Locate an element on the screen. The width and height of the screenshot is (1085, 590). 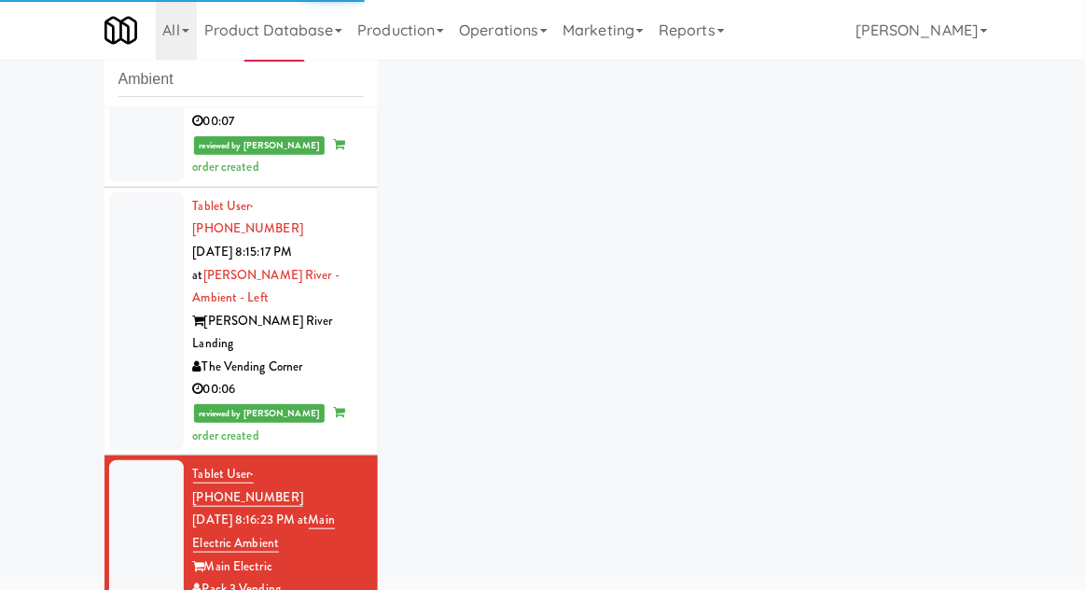
div: 00:07 is located at coordinates (278, 121).